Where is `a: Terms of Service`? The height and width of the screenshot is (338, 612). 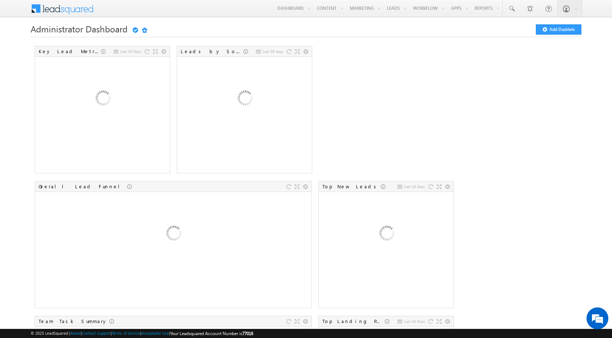 a: Terms of Service is located at coordinates (126, 333).